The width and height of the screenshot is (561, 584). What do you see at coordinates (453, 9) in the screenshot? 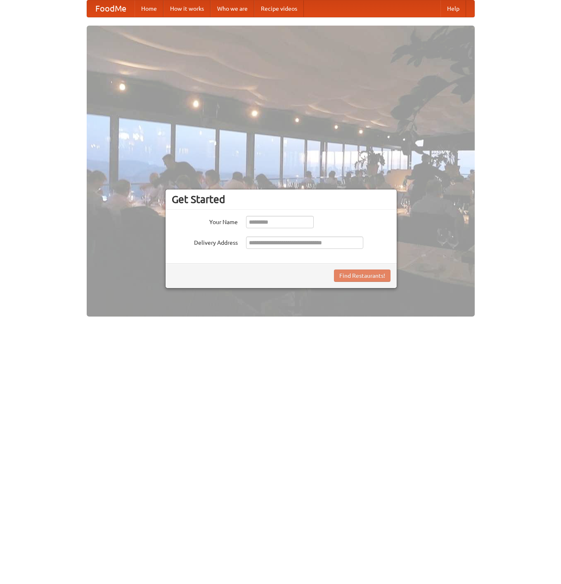
I see `a: Help` at bounding box center [453, 9].